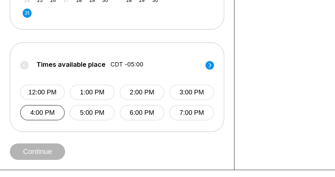 The height and width of the screenshot is (177, 335). Describe the element at coordinates (192, 92) in the screenshot. I see `button: 3:00 PM` at that location.